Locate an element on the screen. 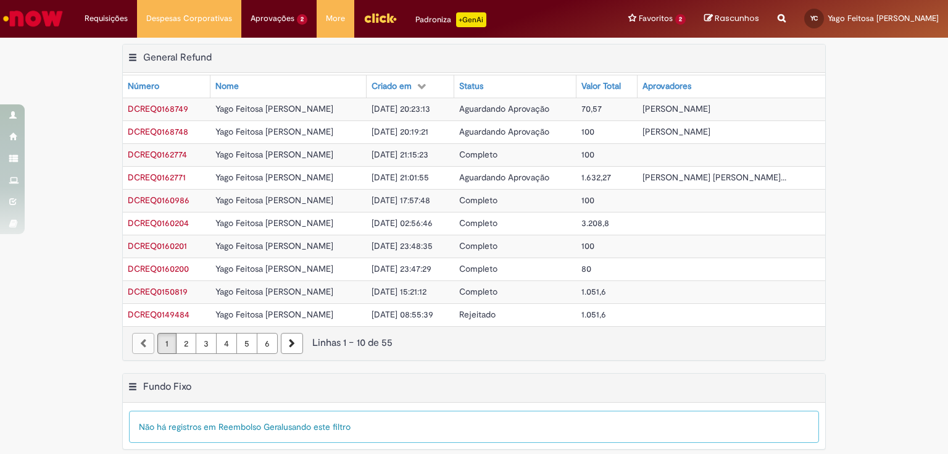 The image size is (948, 454). span: DCREQ0160200 is located at coordinates (158, 269).